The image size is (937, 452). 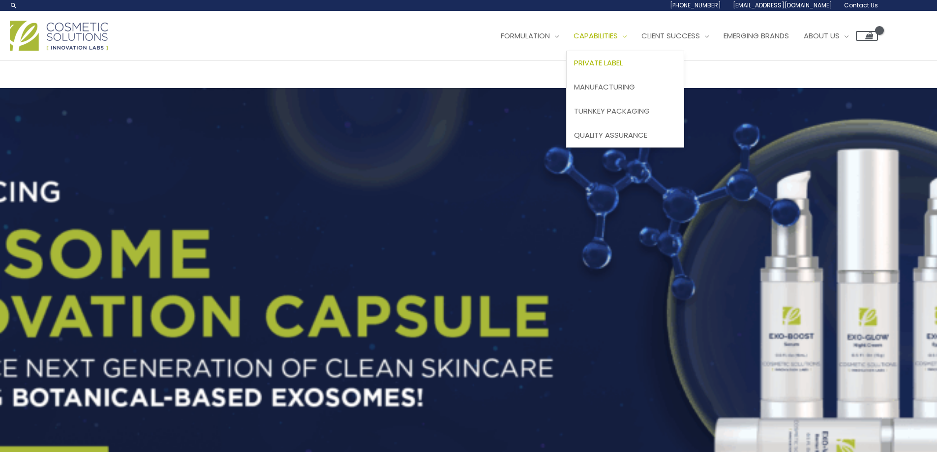 What do you see at coordinates (600, 36) in the screenshot?
I see `a: Capabilities` at bounding box center [600, 36].